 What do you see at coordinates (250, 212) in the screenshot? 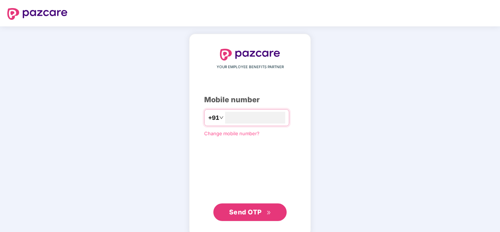
I see `button: Send OTPdouble-right` at bounding box center [250, 212].